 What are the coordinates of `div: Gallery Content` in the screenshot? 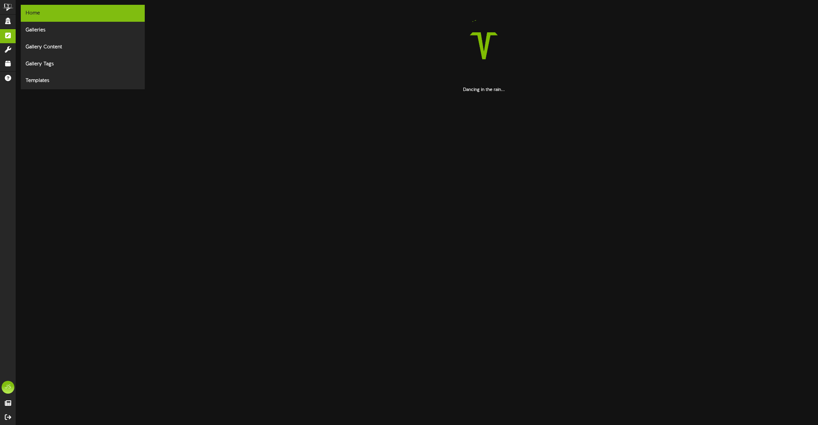 It's located at (83, 47).